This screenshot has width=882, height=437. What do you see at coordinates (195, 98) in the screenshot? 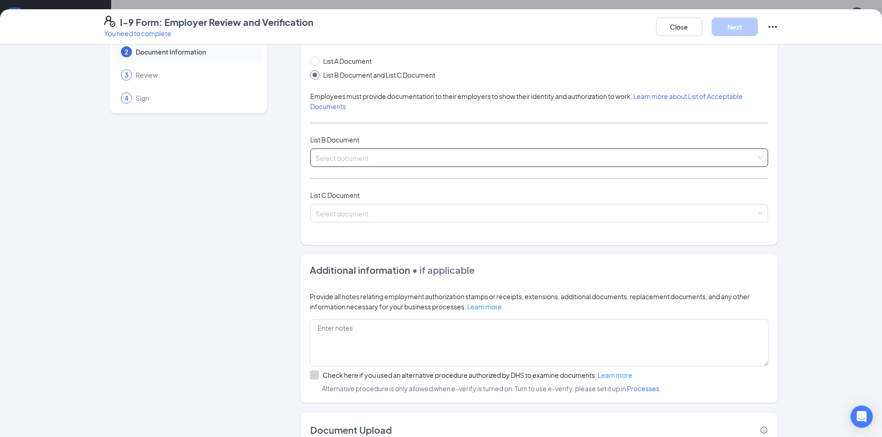
I see `span: Sign` at bounding box center [195, 98].